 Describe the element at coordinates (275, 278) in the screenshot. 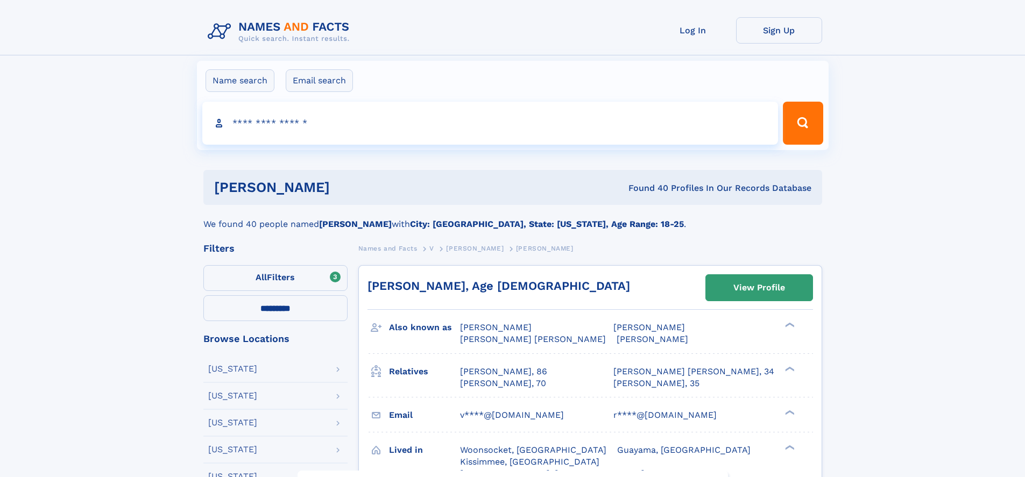

I see `label: Filters` at that location.